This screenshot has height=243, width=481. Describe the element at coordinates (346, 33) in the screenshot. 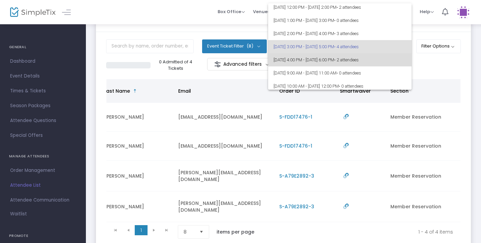

I see `span: • 3 attendees` at that location.